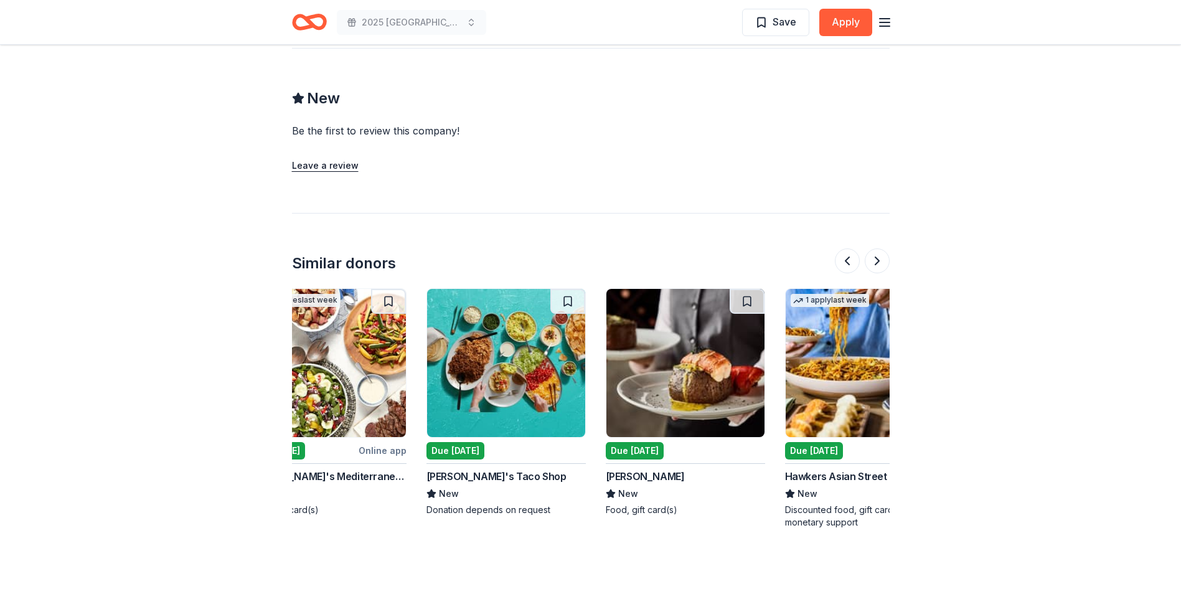 The width and height of the screenshot is (1181, 594). Describe the element at coordinates (686, 363) in the screenshot. I see `img: Image for Fleming's` at that location.